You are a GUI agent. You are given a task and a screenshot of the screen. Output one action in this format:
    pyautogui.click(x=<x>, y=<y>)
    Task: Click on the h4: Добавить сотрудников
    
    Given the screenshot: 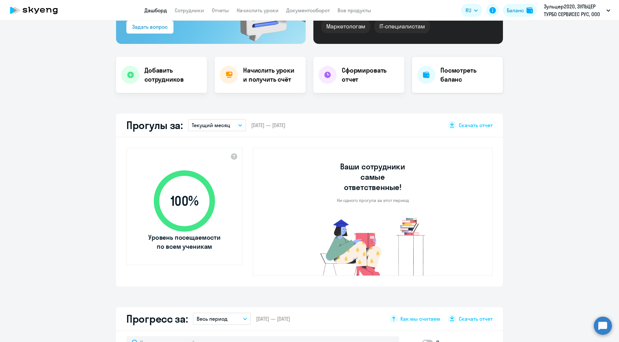 What is the action you would take?
    pyautogui.click(x=173, y=75)
    